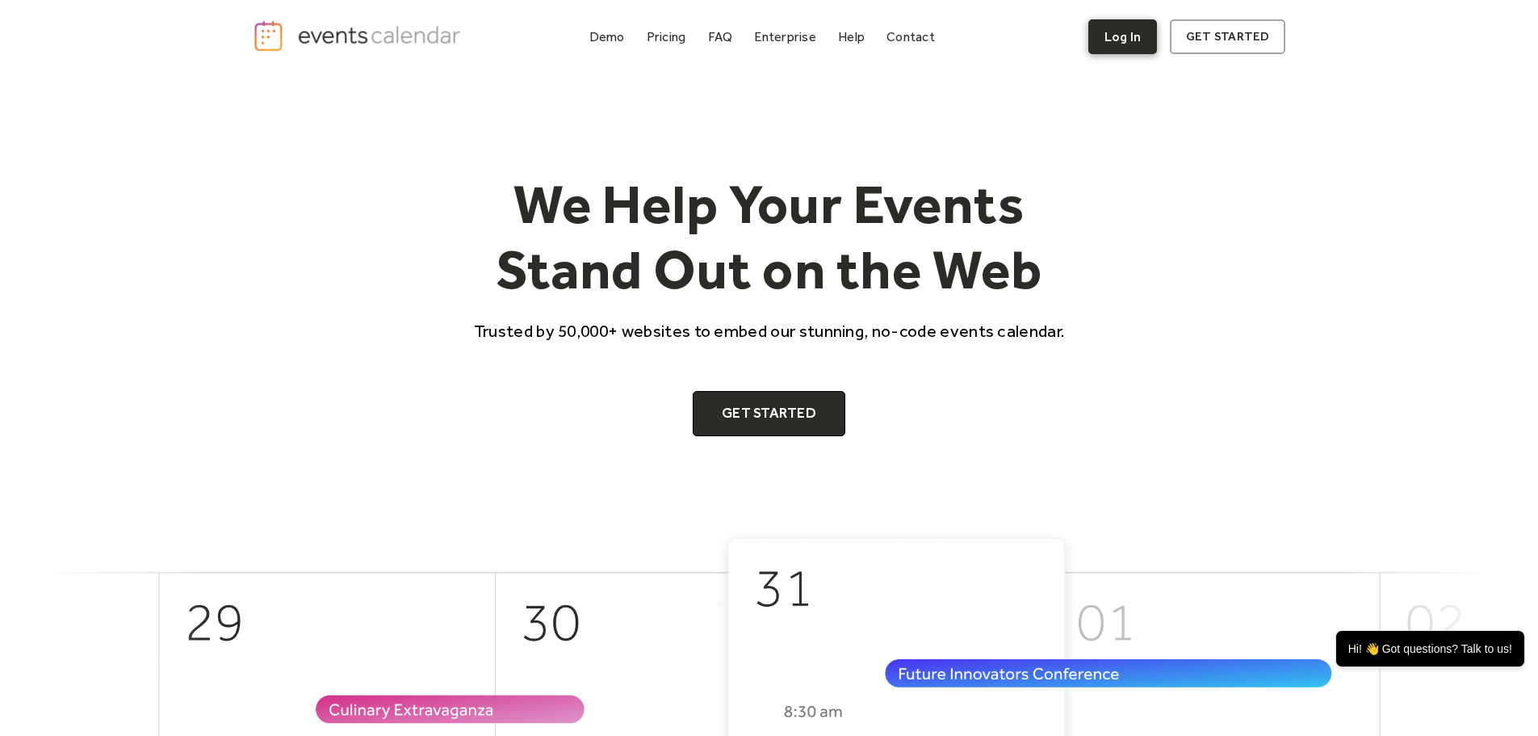 Image resolution: width=1538 pixels, height=736 pixels. I want to click on a: Help, so click(851, 36).